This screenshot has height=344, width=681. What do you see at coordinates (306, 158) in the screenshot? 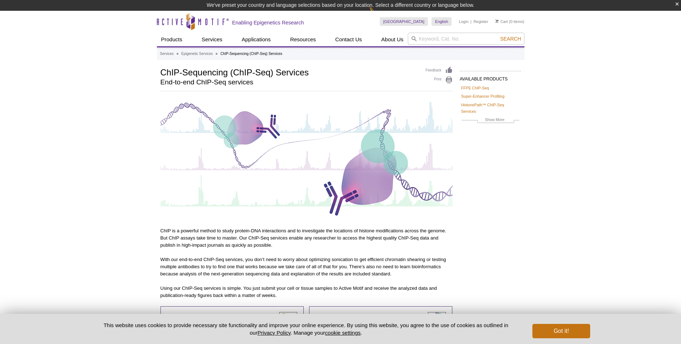
I see `img: ChIP-Seq Services` at bounding box center [306, 158].